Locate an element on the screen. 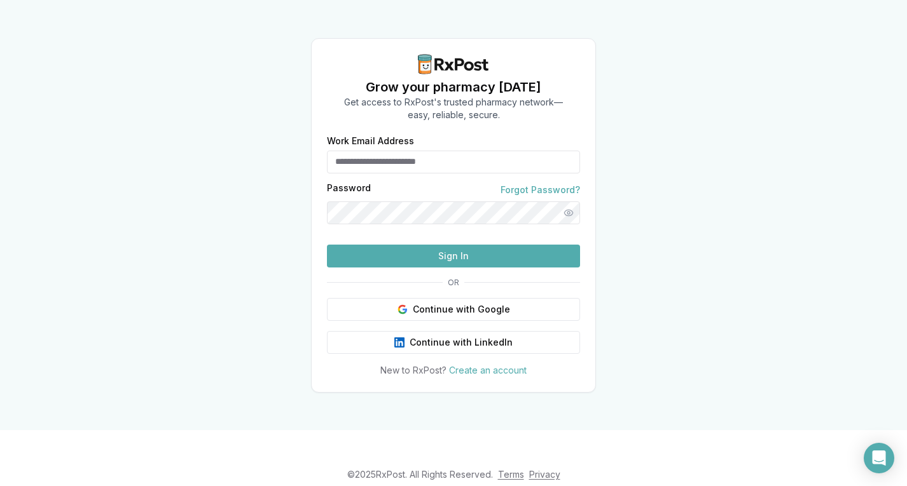 This screenshot has height=486, width=907. a: Forgot Password? is located at coordinates (540, 190).